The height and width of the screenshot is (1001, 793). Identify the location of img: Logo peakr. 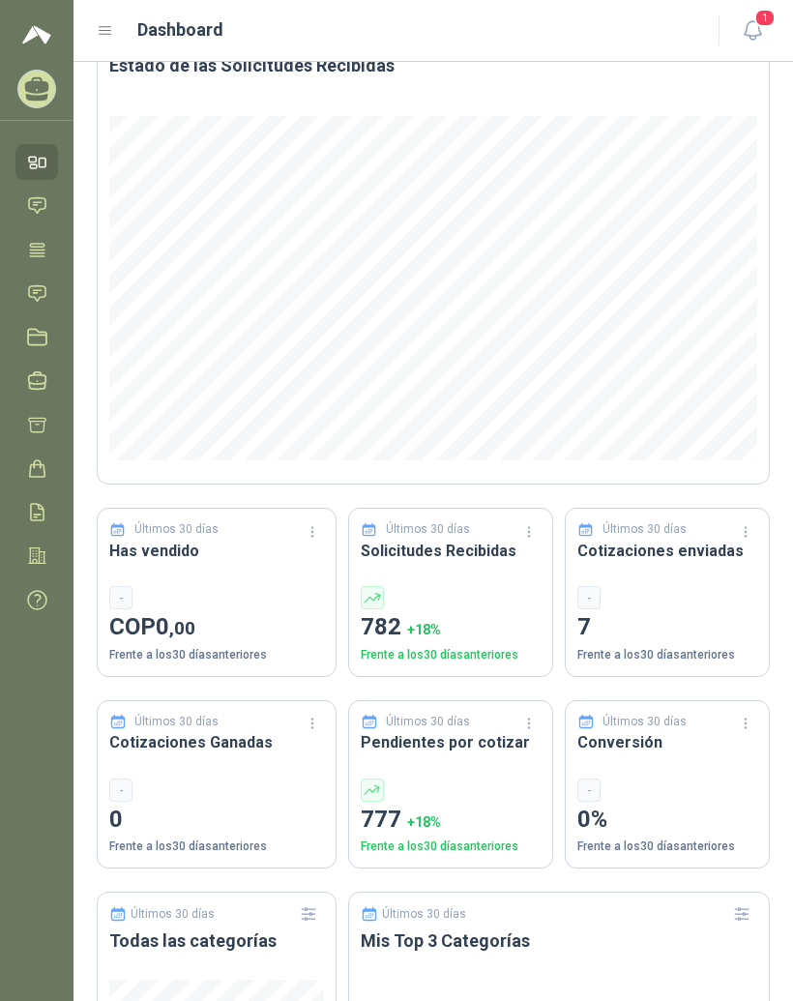
(37, 35).